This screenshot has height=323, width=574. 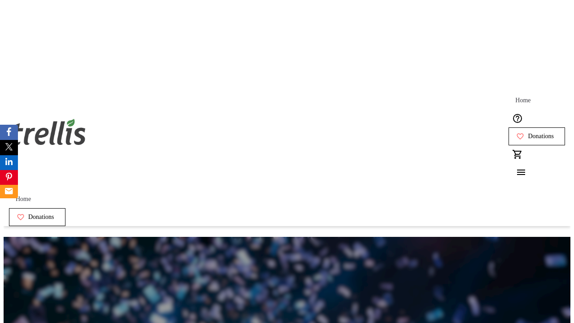 I want to click on button: Help, so click(x=518, y=118).